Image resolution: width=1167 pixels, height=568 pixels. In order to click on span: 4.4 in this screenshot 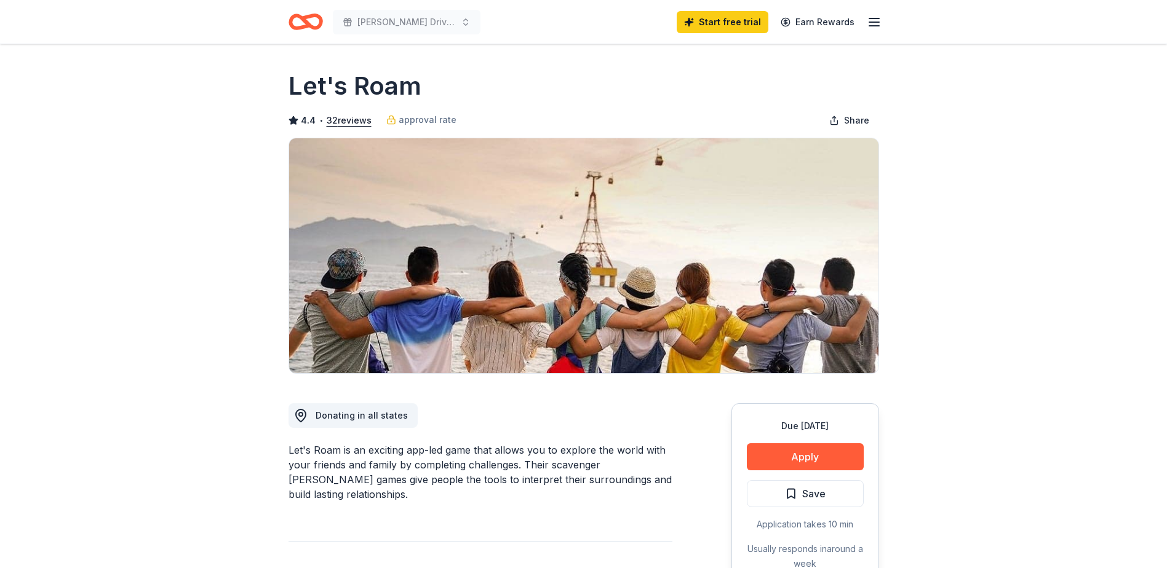, I will do `click(308, 121)`.